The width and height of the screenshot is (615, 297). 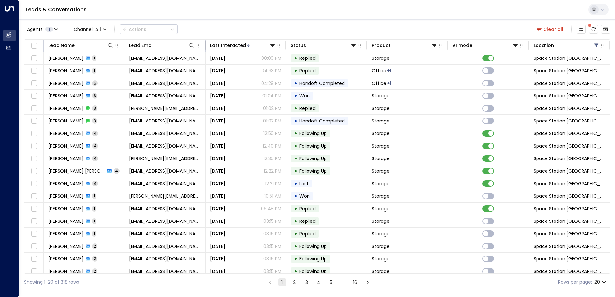 I want to click on span: All, so click(x=98, y=29).